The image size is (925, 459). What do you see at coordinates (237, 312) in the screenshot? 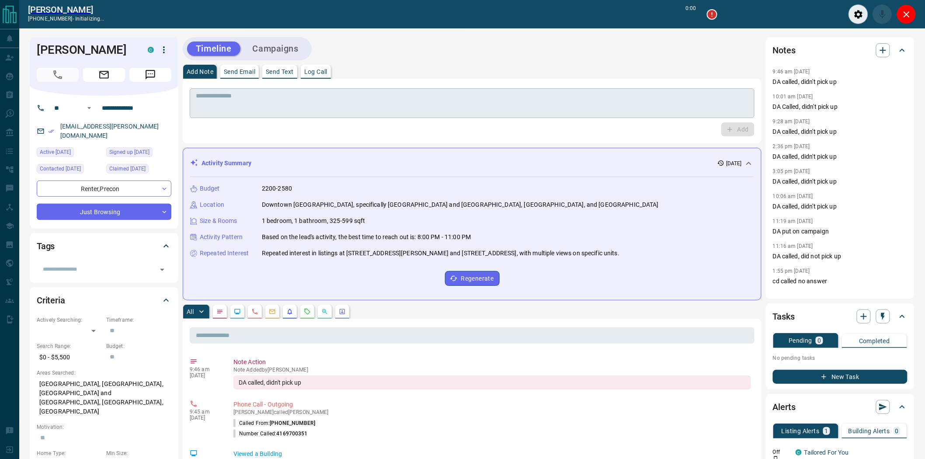
I see `svg: Lead Browsing Activity` at bounding box center [237, 312].